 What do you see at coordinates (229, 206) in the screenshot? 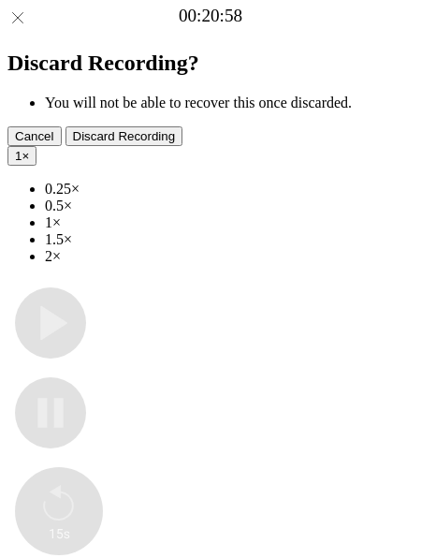
I see `li: 0.5×` at bounding box center [229, 206].